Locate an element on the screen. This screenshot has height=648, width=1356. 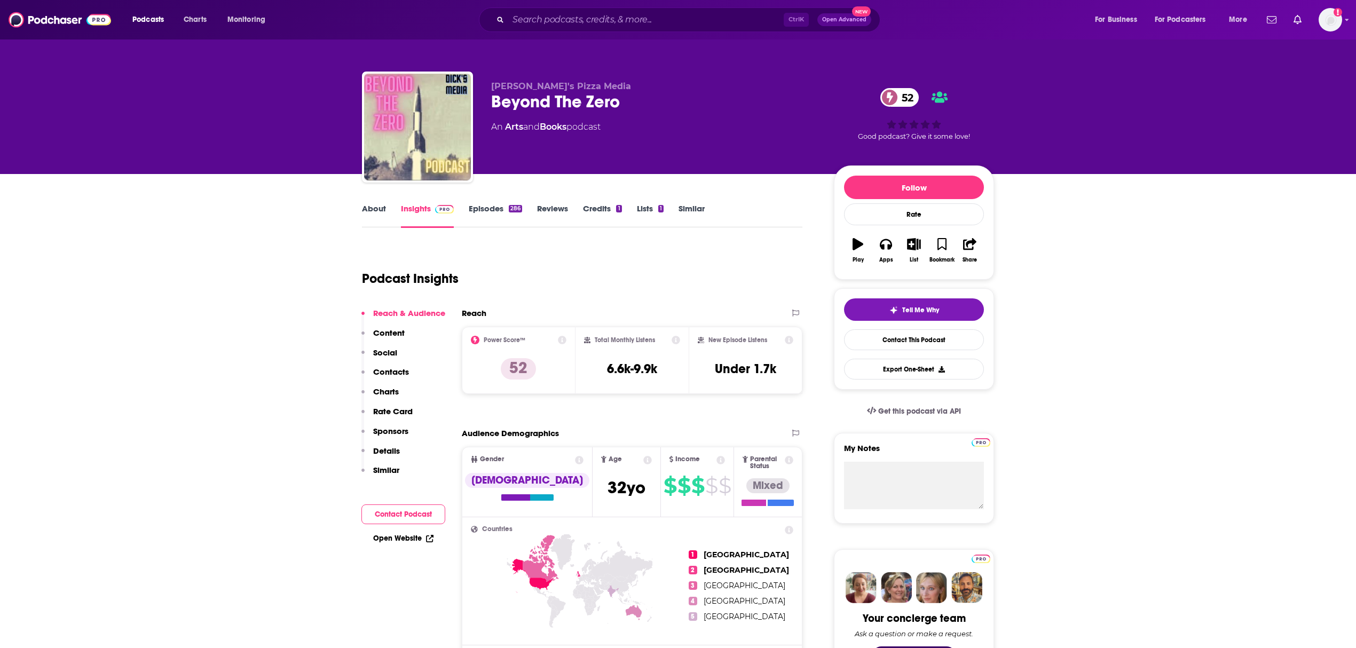
span: More is located at coordinates (1238, 20).